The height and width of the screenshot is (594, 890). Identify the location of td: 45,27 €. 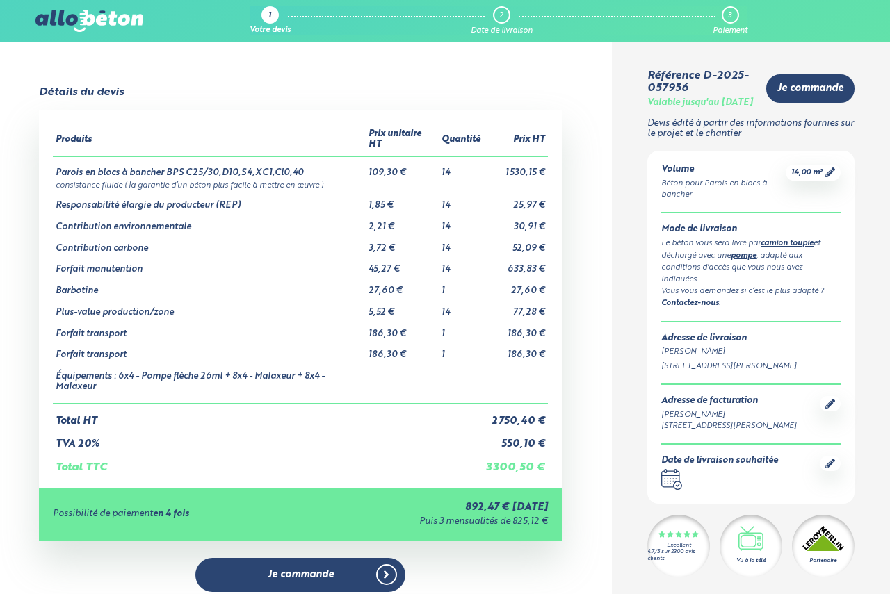
(402, 264).